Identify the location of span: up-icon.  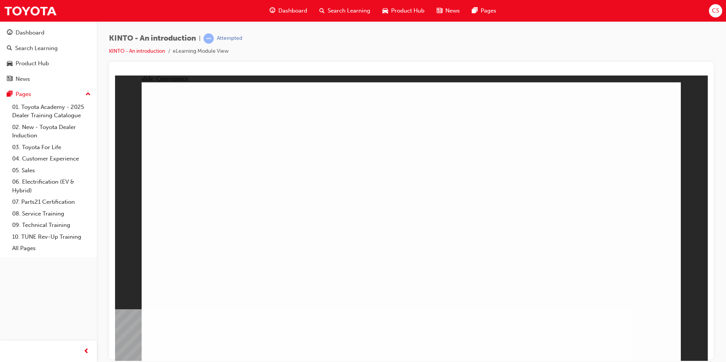
(88, 95).